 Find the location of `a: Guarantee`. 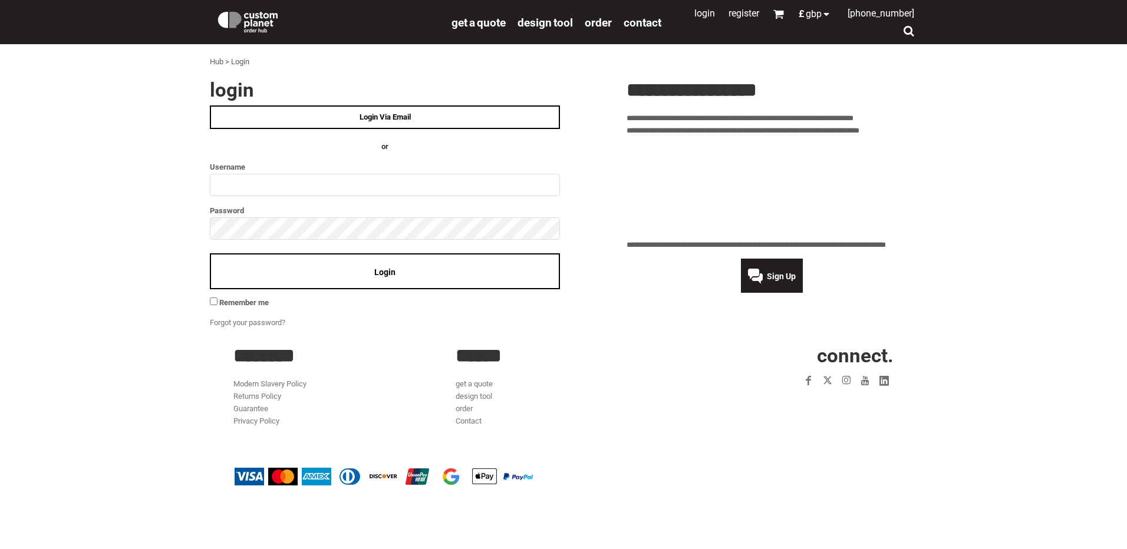

a: Guarantee is located at coordinates (251, 409).